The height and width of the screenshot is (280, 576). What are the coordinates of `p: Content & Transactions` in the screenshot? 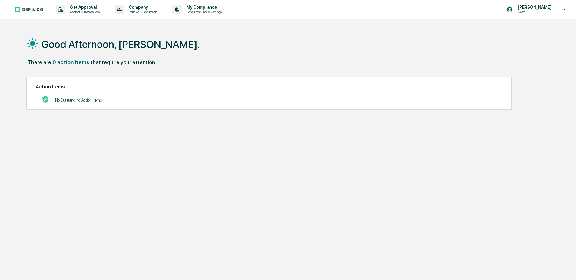 It's located at (84, 12).